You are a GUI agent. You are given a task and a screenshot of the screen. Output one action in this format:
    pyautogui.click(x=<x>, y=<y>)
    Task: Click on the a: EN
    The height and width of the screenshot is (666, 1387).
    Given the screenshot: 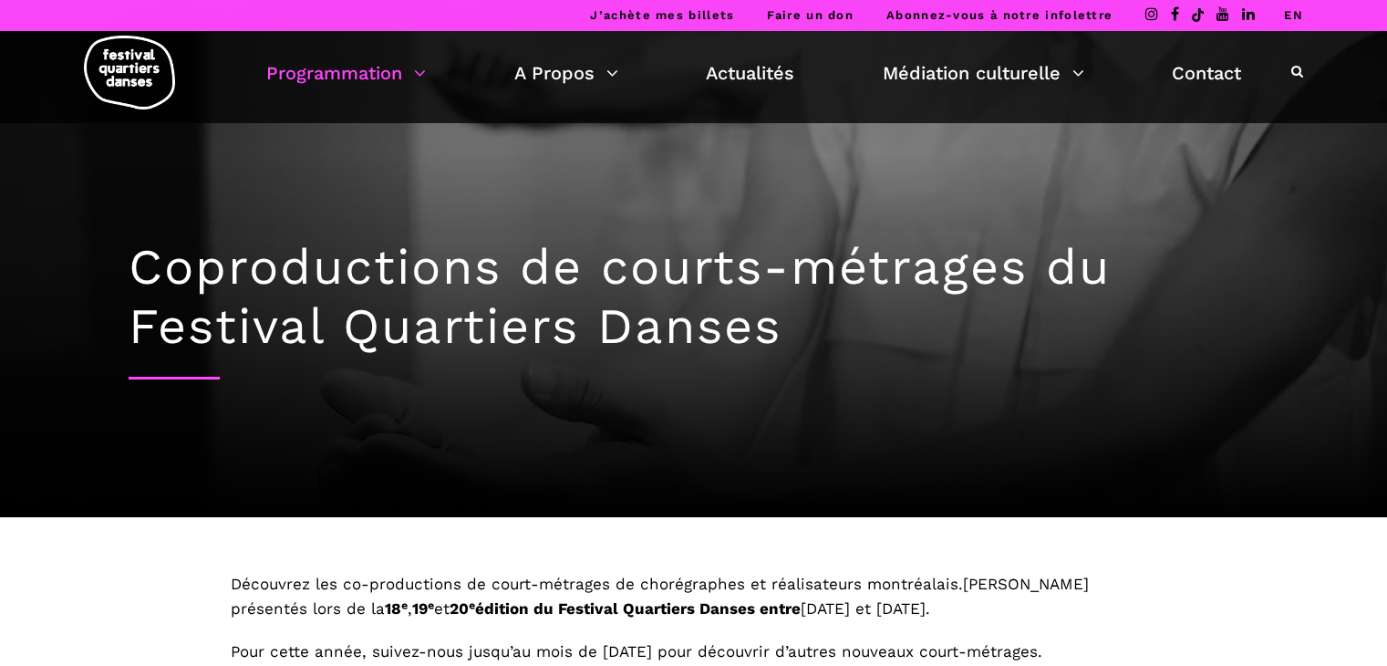 What is the action you would take?
    pyautogui.click(x=1293, y=15)
    